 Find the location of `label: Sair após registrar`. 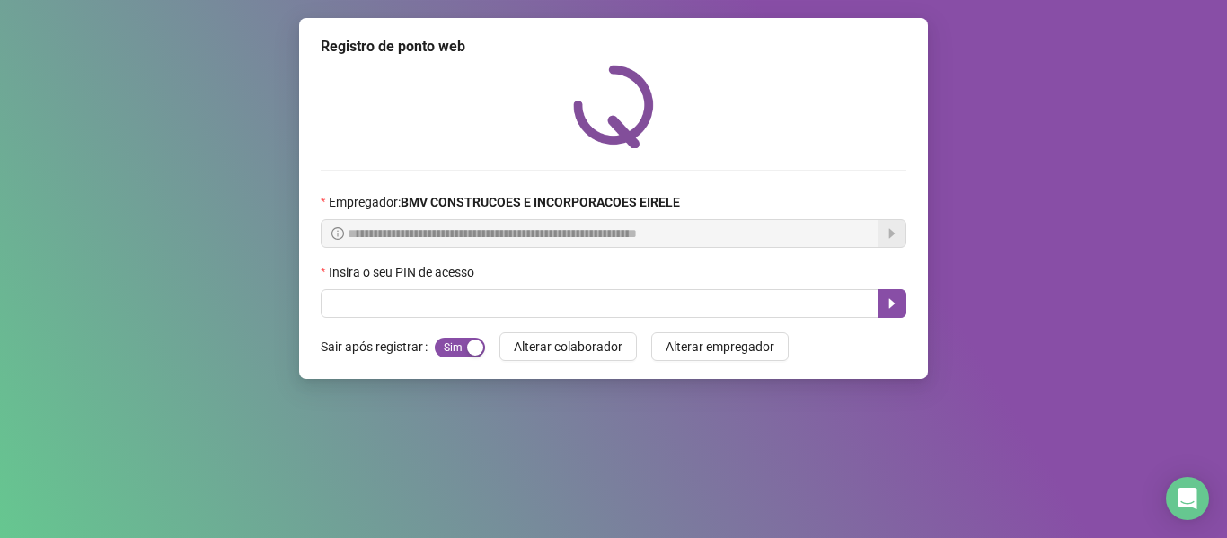

label: Sair após registrar is located at coordinates (377, 347).